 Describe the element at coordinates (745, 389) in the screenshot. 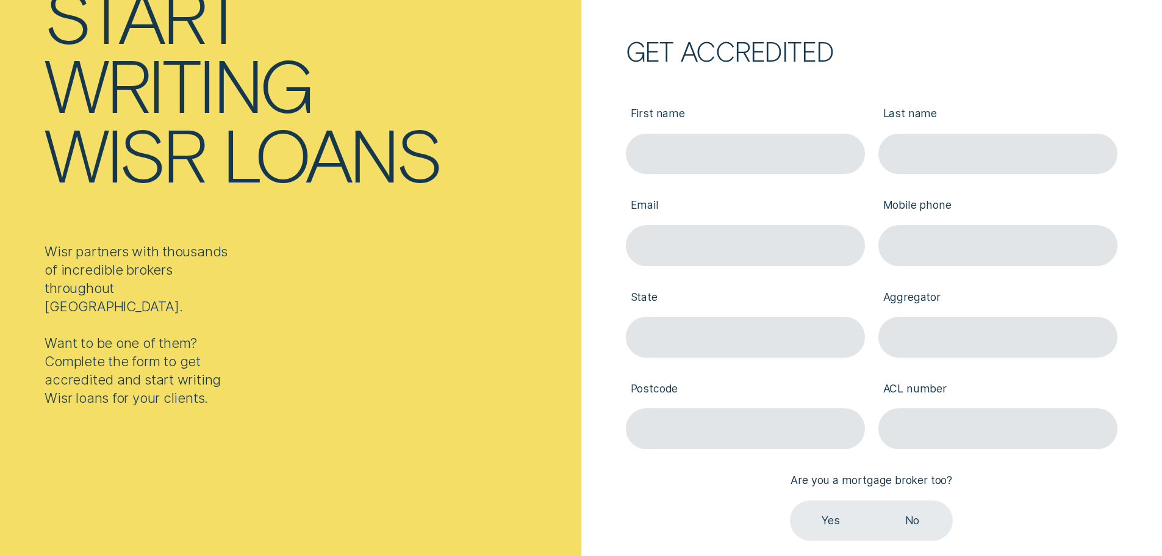

I see `label: Postcode` at that location.